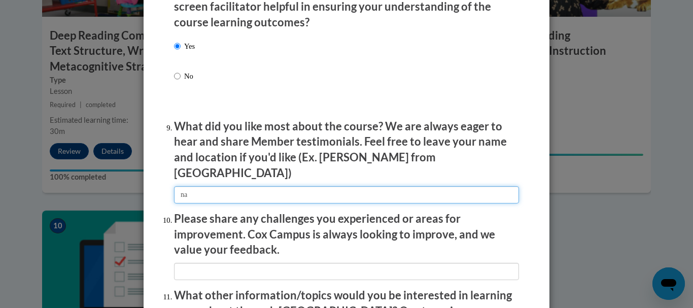 This screenshot has width=693, height=308. Describe the element at coordinates (177, 76) in the screenshot. I see `input: No` at that location.